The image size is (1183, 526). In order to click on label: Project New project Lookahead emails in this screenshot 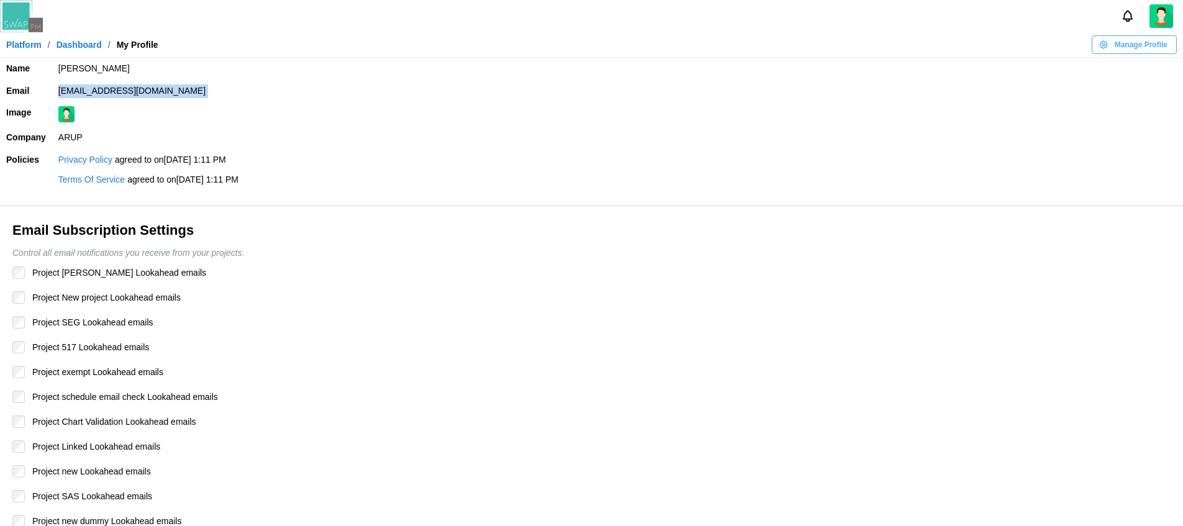, I will do `click(102, 298)`.